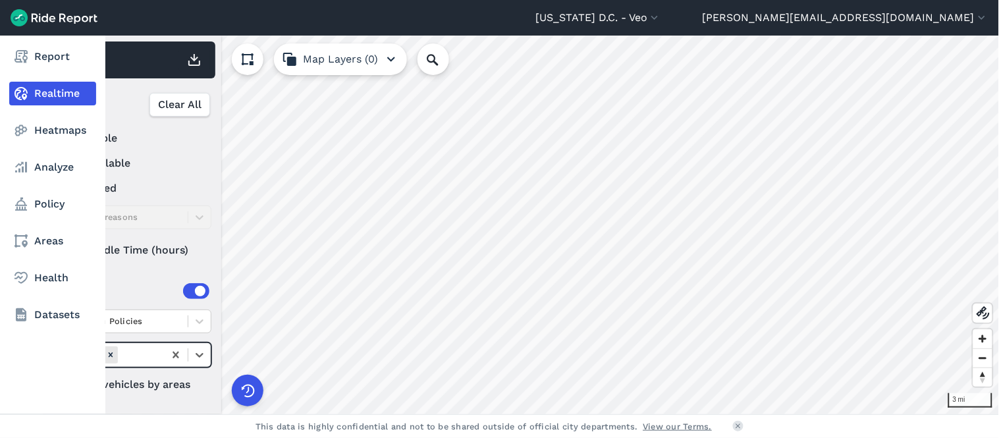 This screenshot has width=999, height=438. I want to click on input: Search Location or Vehicles, so click(444, 59).